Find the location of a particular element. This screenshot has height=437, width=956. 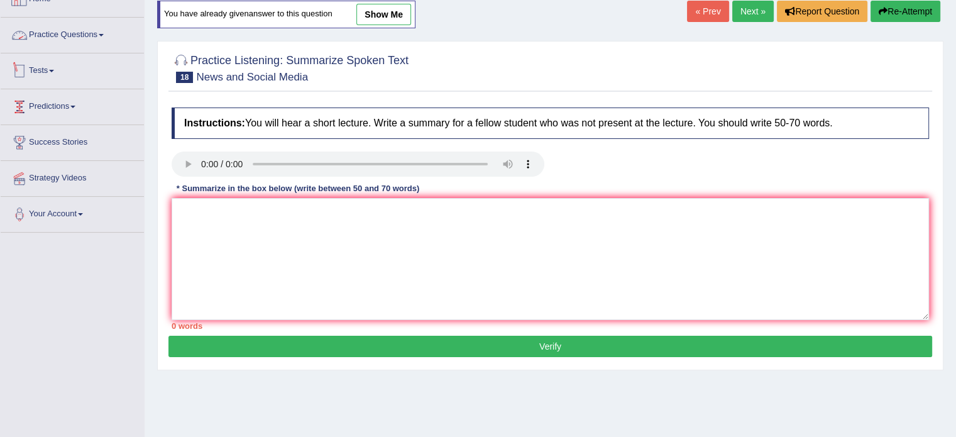

div: 0 words is located at coordinates (550, 326).